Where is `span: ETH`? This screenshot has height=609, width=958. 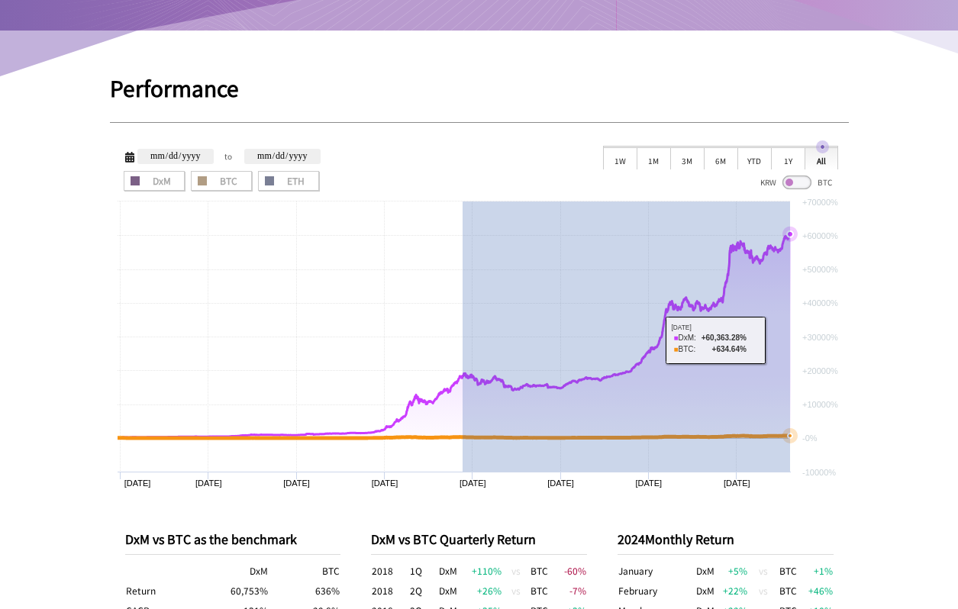 span: ETH is located at coordinates (288, 181).